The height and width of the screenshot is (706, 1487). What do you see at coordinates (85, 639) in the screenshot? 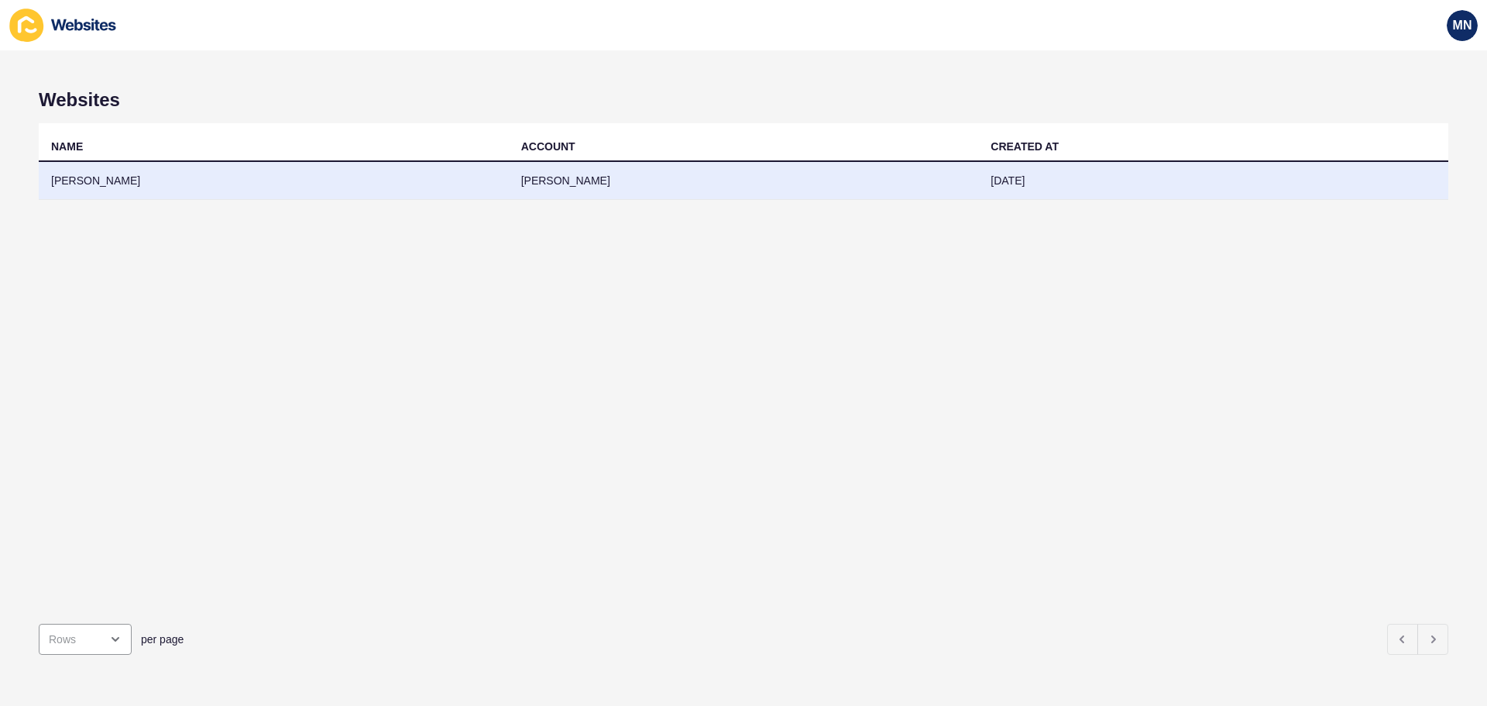
I see `div: open menu` at bounding box center [85, 639].